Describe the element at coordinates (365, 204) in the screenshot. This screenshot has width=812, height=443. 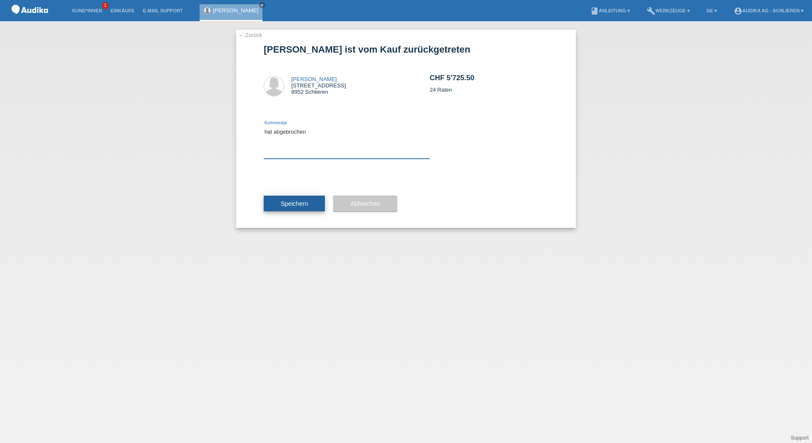
I see `button: Abbrechen` at that location.